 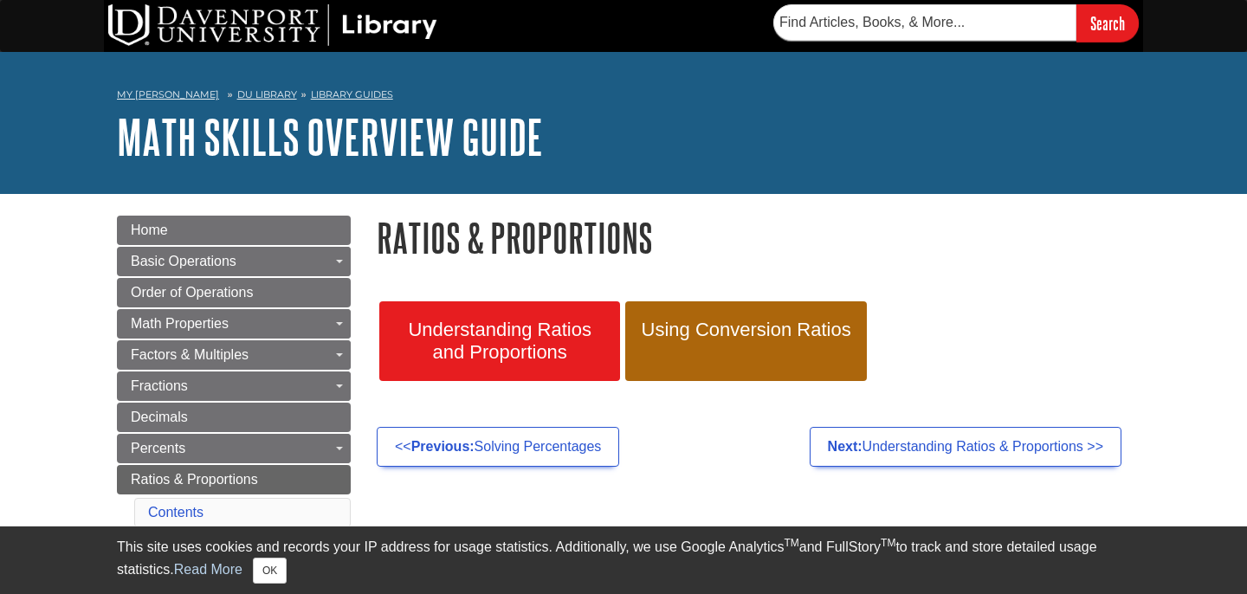 What do you see at coordinates (273, 25) in the screenshot?
I see `img: DU Library` at bounding box center [273, 25].